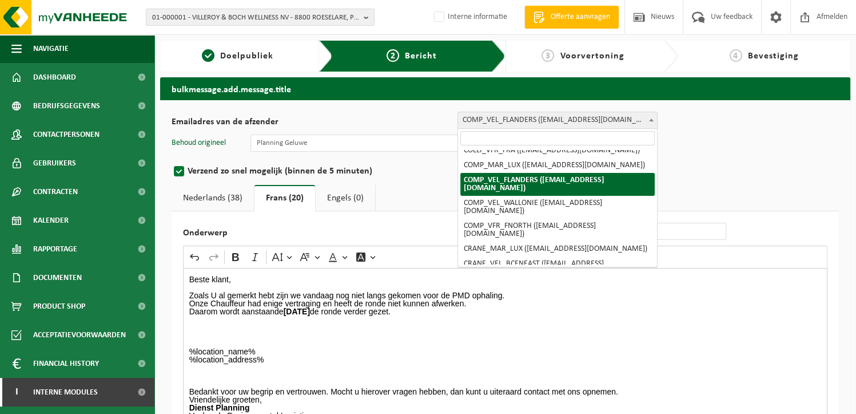 Image resolution: width=856 pixels, height=414 pixels. Describe the element at coordinates (592, 56) in the screenshot. I see `span: Voorvertoning` at that location.